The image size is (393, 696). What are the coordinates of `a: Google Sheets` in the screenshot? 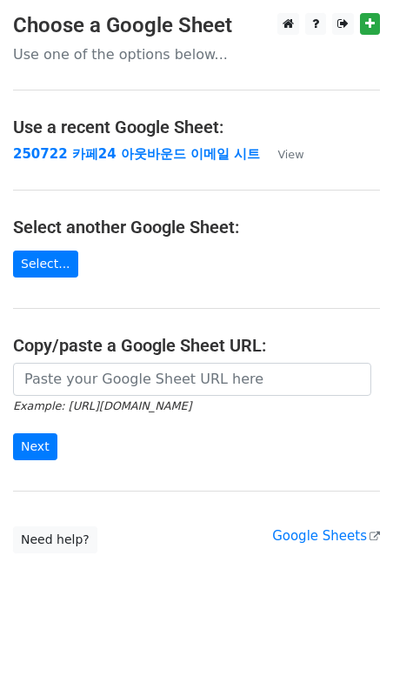 It's located at (326, 536).